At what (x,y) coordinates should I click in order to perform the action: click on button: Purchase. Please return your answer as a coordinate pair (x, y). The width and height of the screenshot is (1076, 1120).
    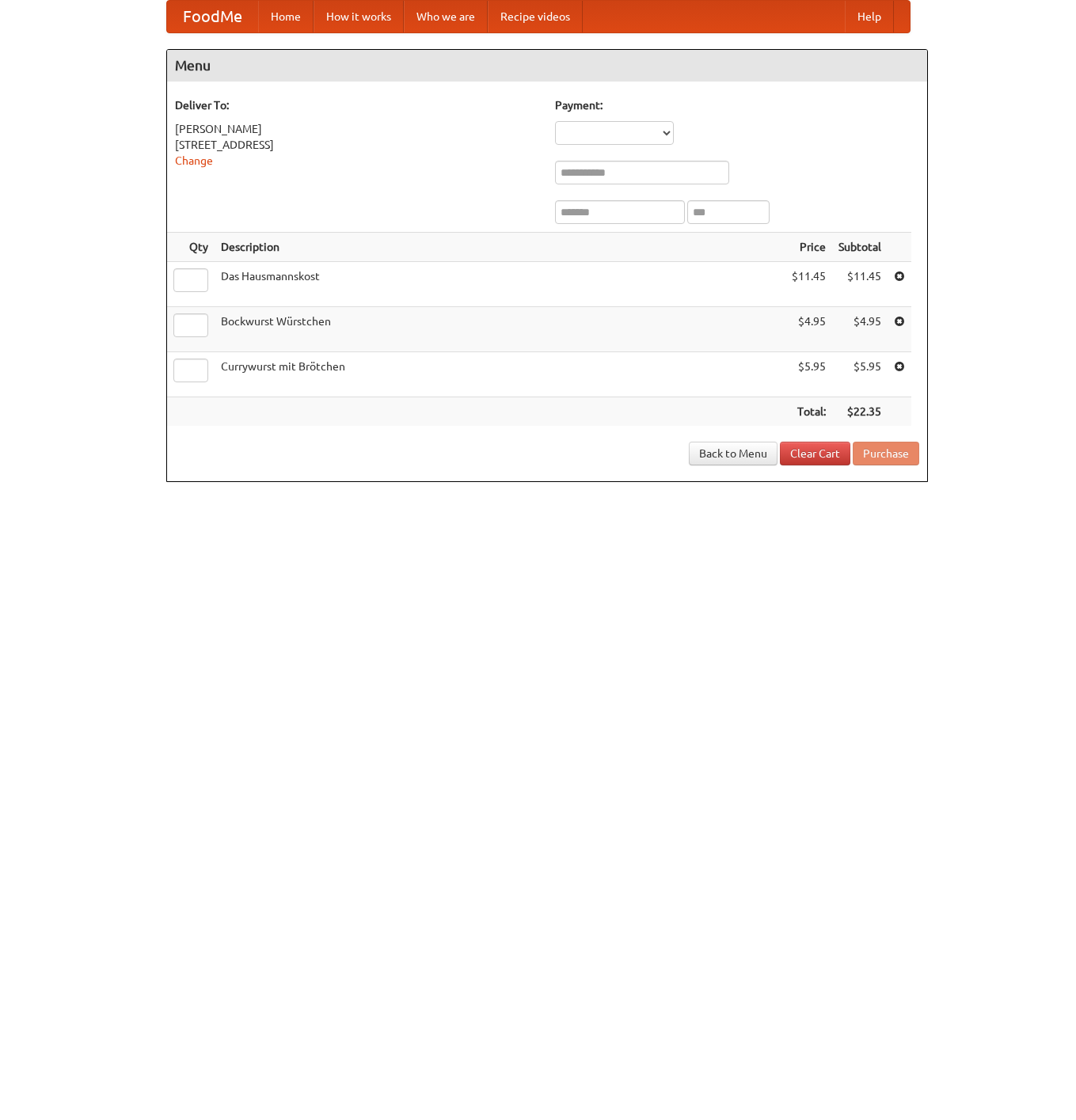
    Looking at the image, I should click on (886, 453).